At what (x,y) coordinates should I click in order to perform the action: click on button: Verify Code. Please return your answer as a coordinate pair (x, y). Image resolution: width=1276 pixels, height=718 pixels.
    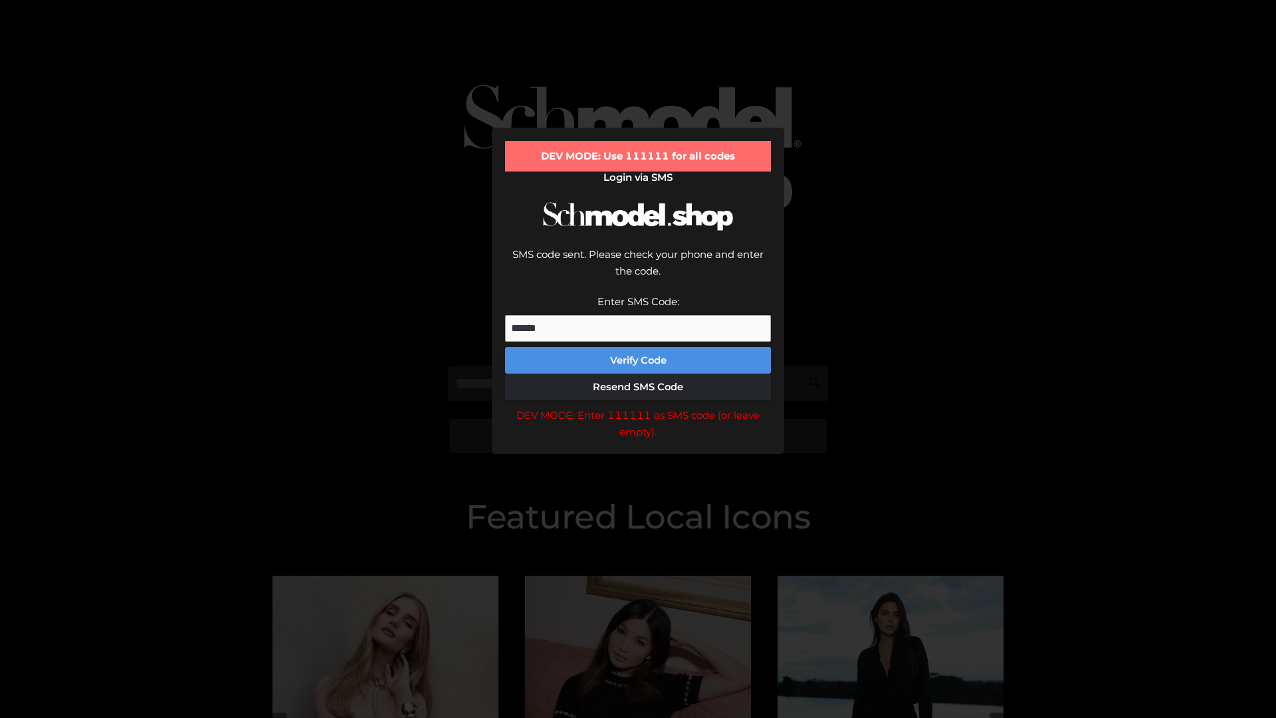
    Looking at the image, I should click on (638, 360).